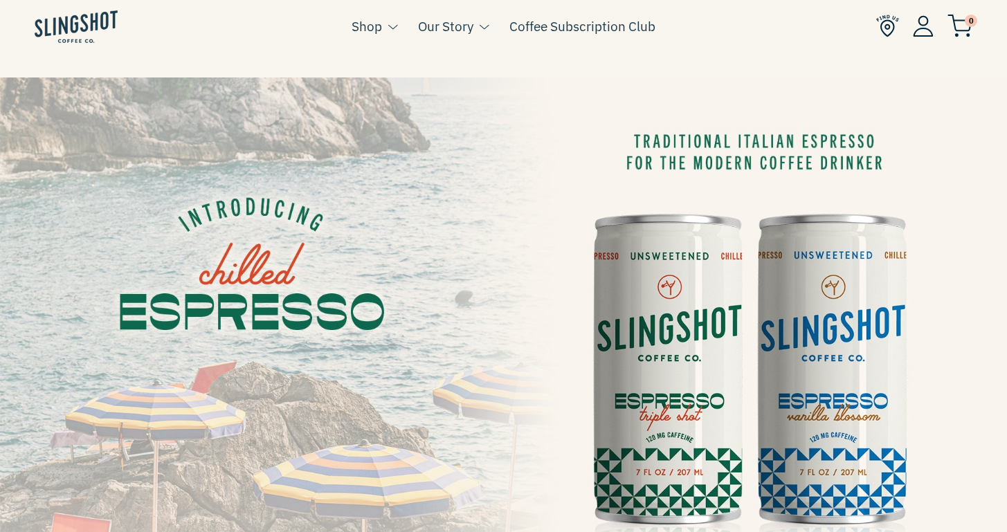 The height and width of the screenshot is (532, 1007). I want to click on img: Account, so click(923, 26).